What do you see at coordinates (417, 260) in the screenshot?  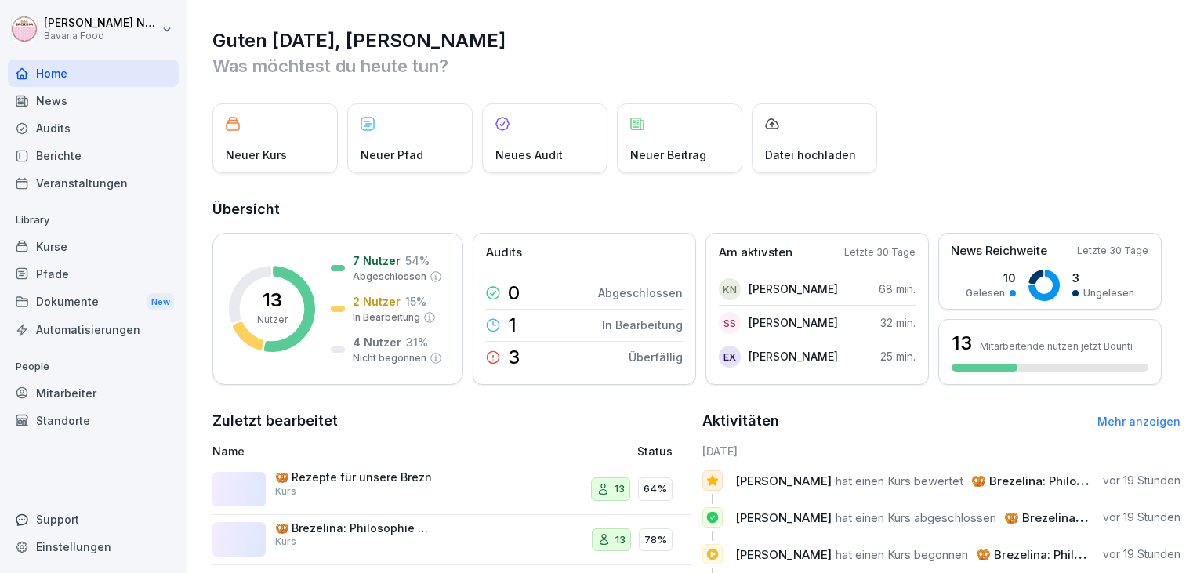 I see `p: 54 %` at bounding box center [417, 260].